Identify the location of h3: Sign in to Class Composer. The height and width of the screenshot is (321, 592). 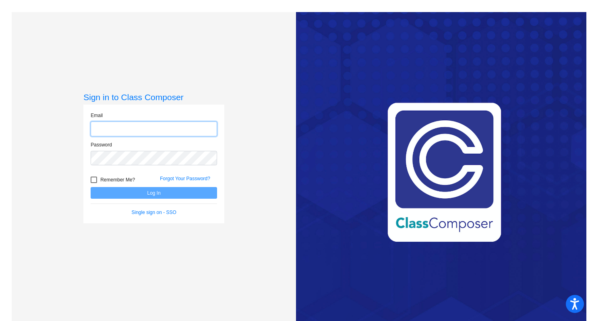
(154, 97).